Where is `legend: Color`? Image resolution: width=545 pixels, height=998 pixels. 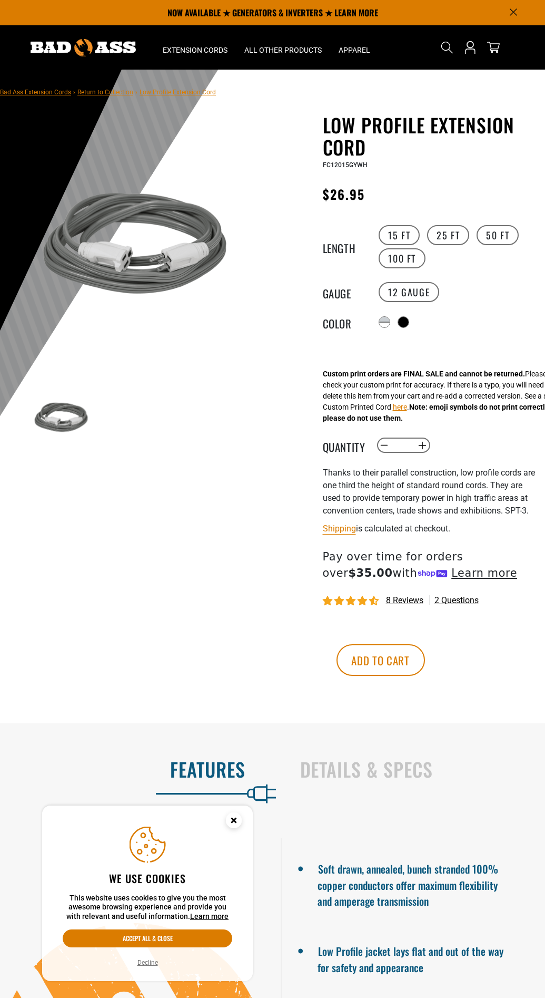 legend: Color is located at coordinates (349, 322).